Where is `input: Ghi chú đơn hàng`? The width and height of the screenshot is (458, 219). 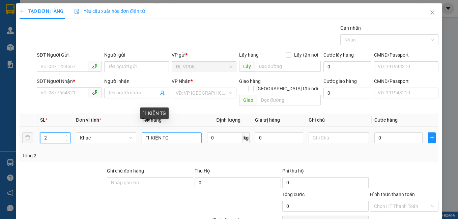
input: Ghi chú đơn hàng is located at coordinates (150, 183).